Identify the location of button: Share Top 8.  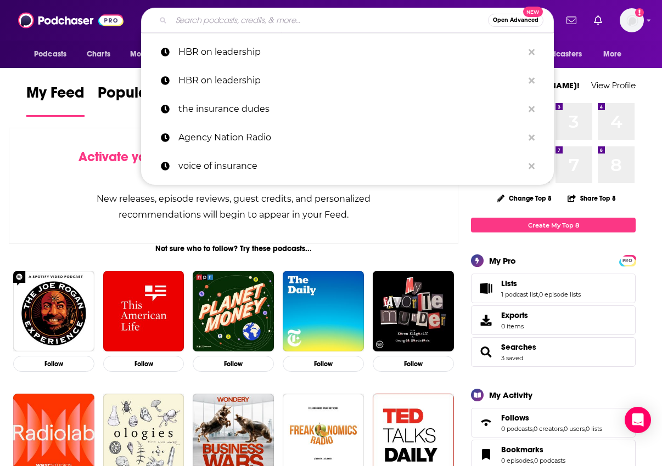
(591, 198).